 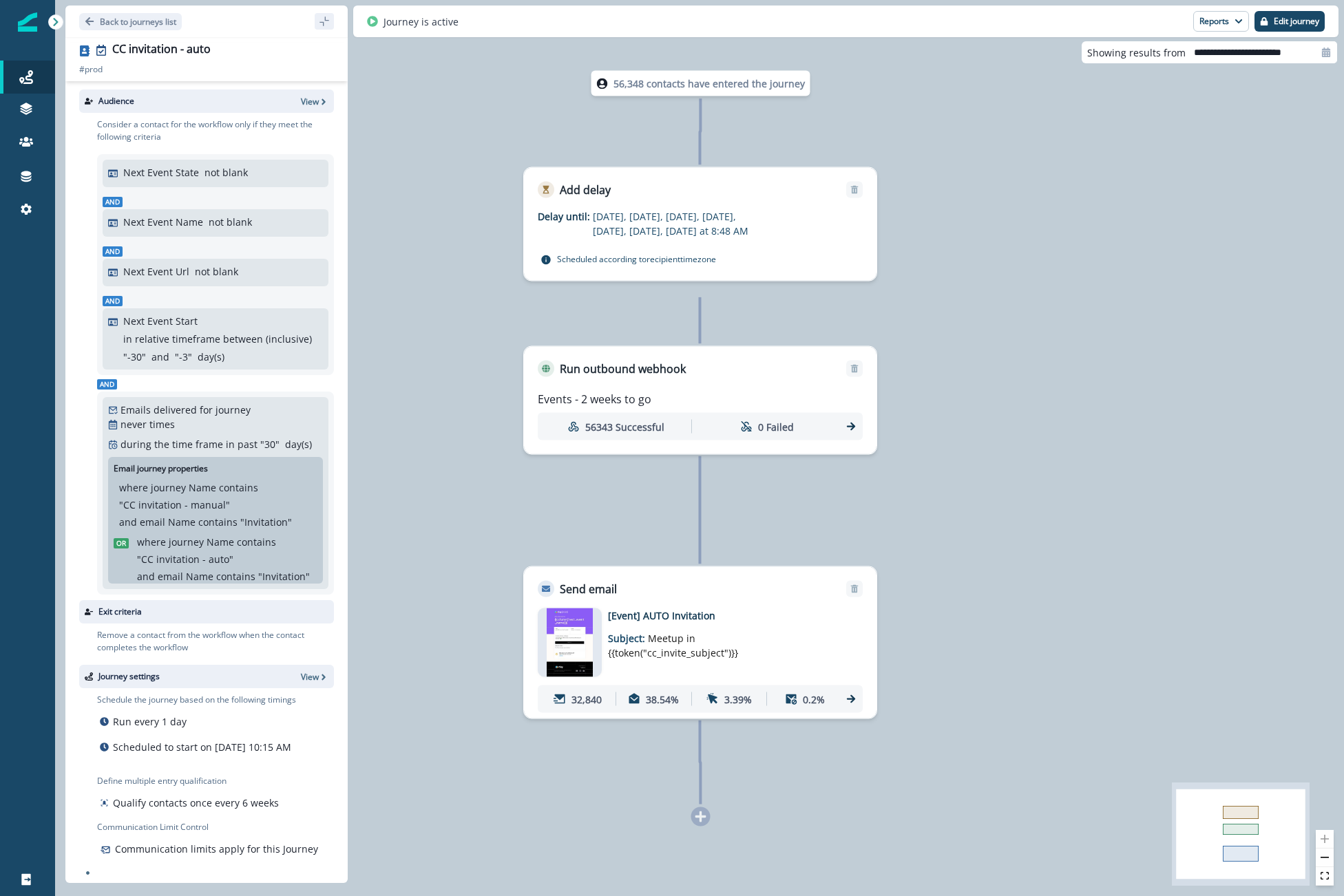 I want to click on p: " CC invitation - auto ", so click(x=185, y=559).